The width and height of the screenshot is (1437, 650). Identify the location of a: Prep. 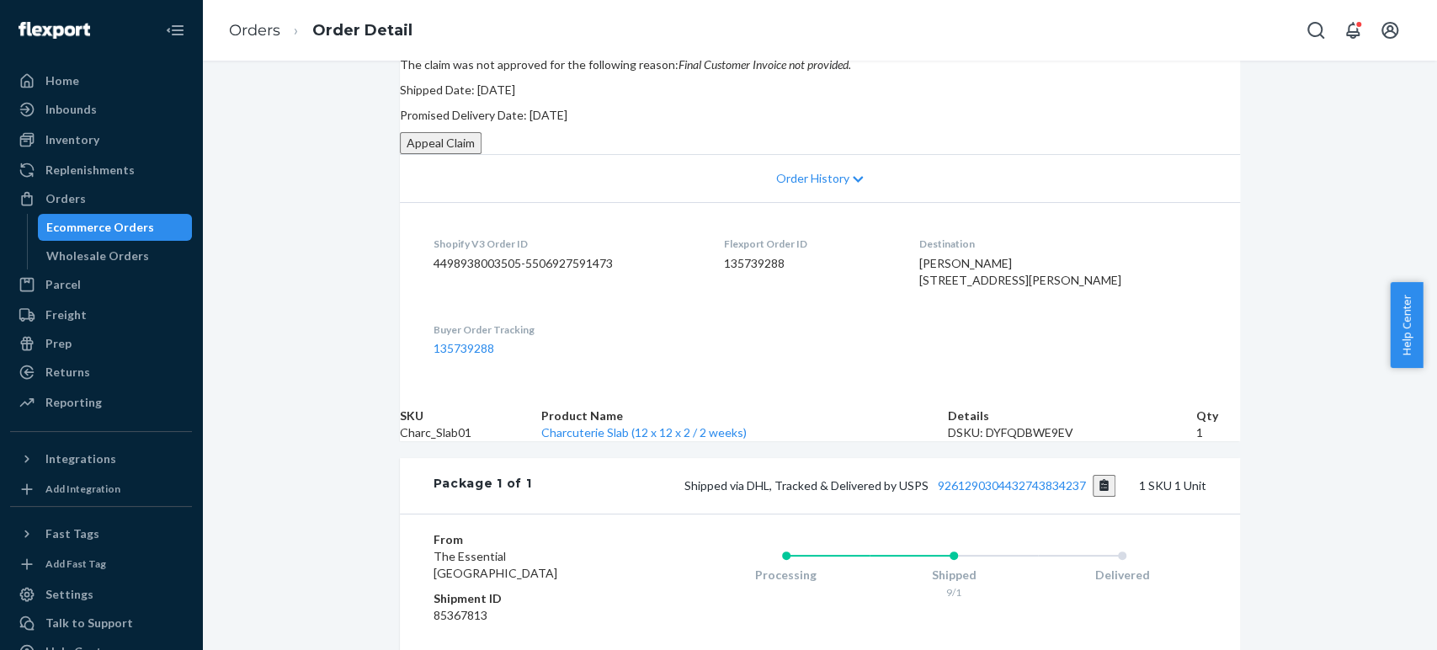
(101, 343).